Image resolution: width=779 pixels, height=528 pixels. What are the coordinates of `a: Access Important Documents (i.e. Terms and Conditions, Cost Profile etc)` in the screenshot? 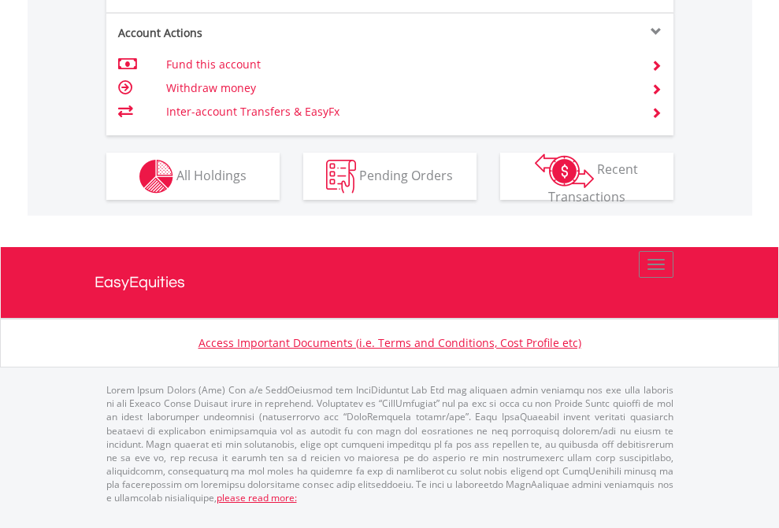 It's located at (390, 343).